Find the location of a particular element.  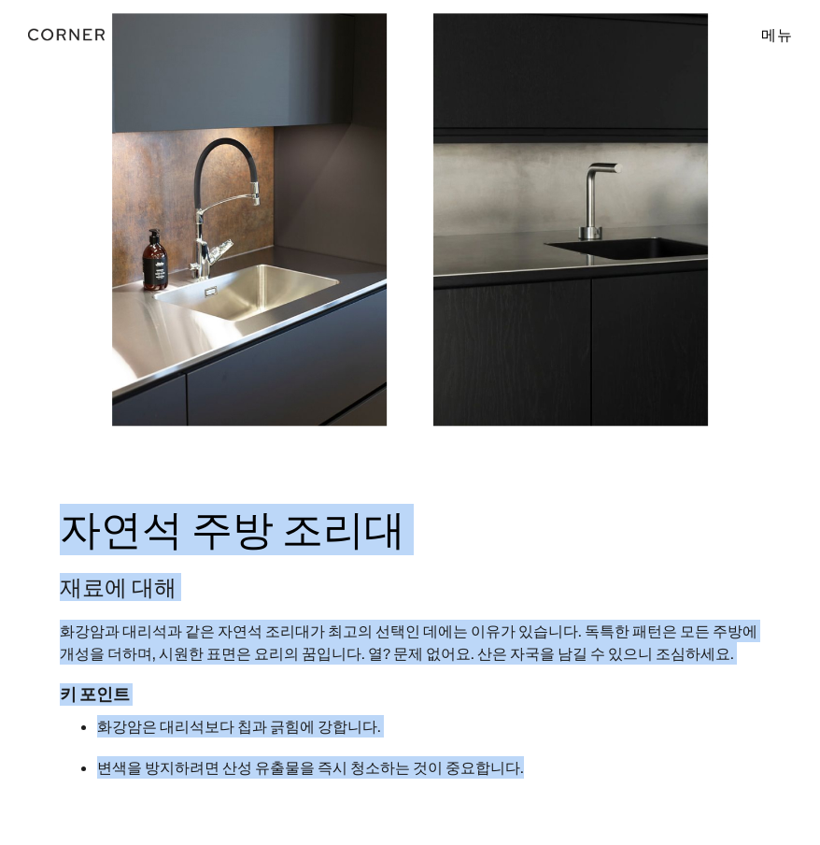

a: 집 is located at coordinates (92, 35).